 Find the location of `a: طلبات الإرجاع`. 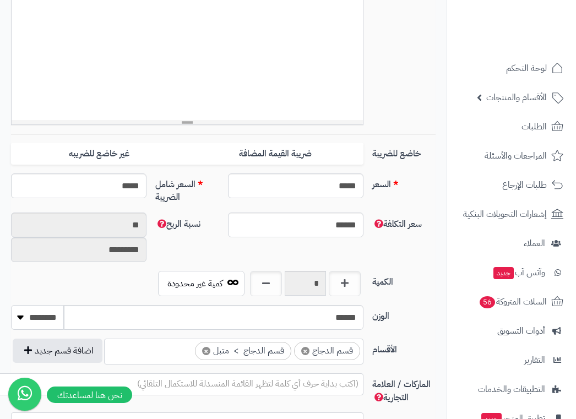

a: طلبات الإرجاع is located at coordinates (512, 185).